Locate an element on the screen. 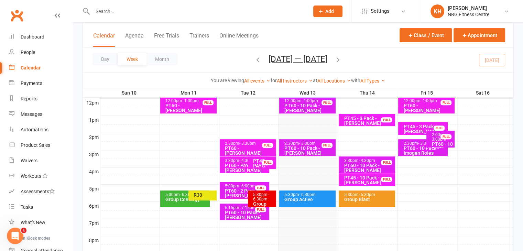 Image resolution: width=523 pixels, height=251 pixels. div: Messages is located at coordinates (31, 114).